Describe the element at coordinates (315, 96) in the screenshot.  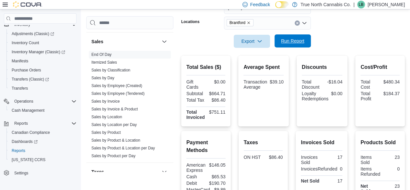
I see `div: Loyalty Redemptions` at that location.